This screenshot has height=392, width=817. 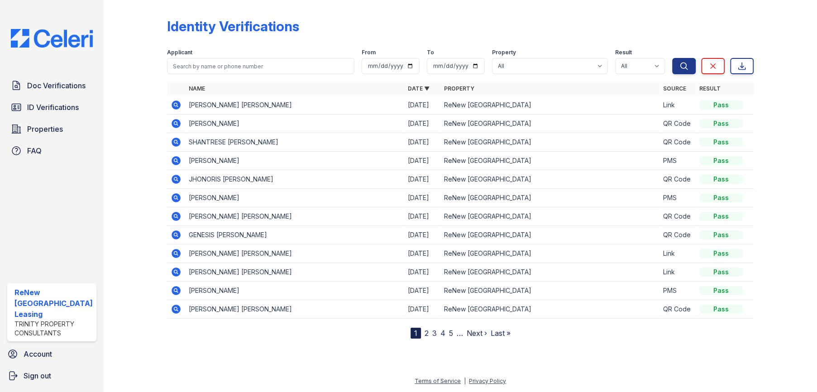 I want to click on a: 5, so click(x=451, y=333).